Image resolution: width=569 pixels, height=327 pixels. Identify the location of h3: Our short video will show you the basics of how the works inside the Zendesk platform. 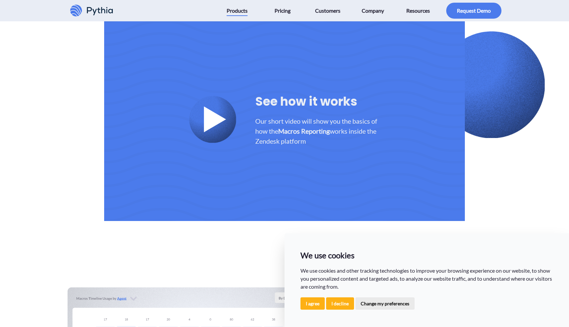
(317, 131).